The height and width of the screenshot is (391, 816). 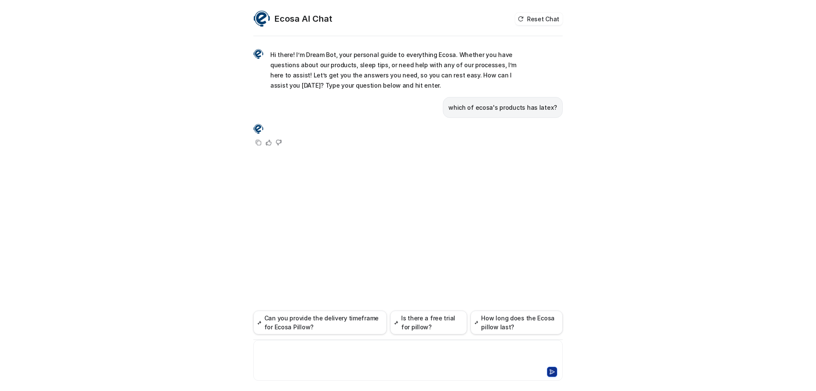 What do you see at coordinates (394, 70) in the screenshot?
I see `p: Hi there! I’m Dream Bot, your personal guide to everything Ecosa. Whether you have questions abou...` at bounding box center [394, 70].